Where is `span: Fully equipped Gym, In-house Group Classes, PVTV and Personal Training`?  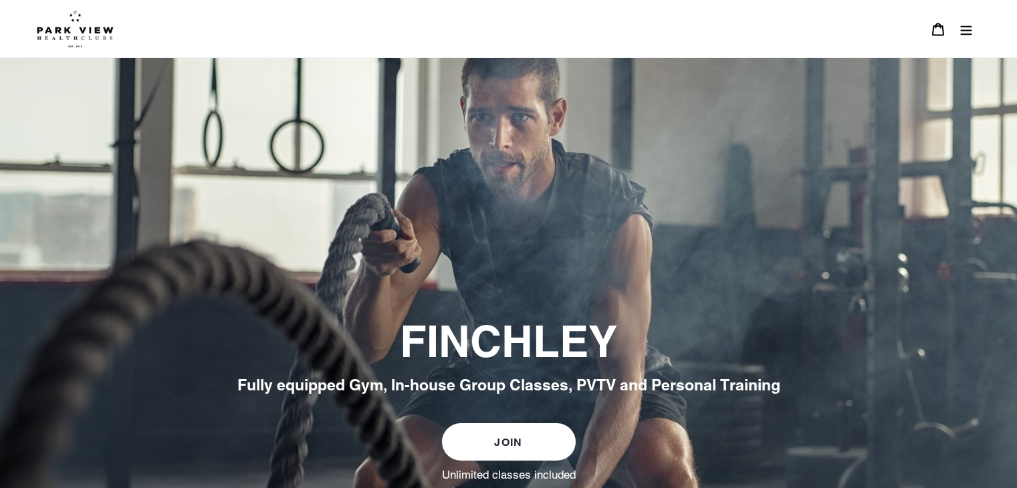
span: Fully equipped Gym, In-house Group Classes, PVTV and Personal Training is located at coordinates (509, 385).